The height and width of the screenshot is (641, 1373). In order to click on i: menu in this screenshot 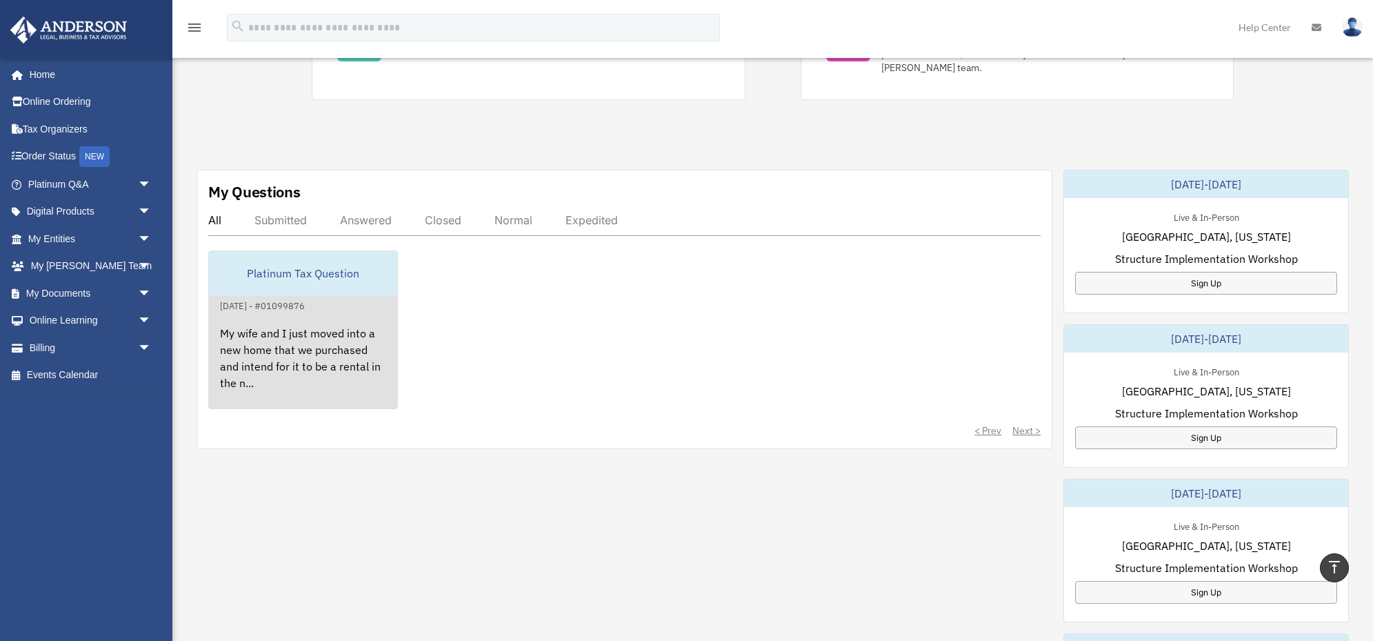, I will do `click(195, 28)`.